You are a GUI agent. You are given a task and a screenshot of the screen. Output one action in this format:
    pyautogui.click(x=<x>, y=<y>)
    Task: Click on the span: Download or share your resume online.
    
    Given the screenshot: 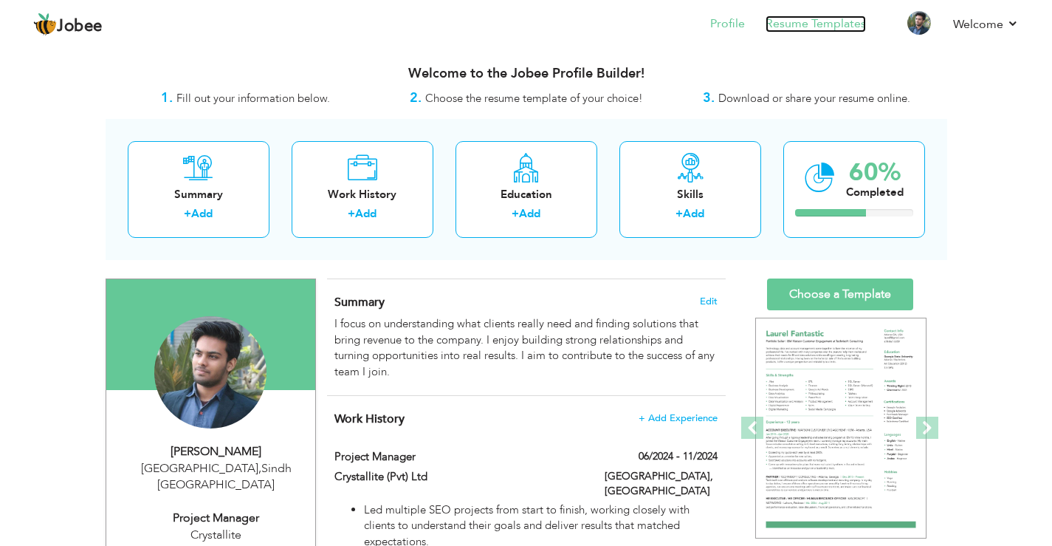 What is the action you would take?
    pyautogui.click(x=814, y=98)
    